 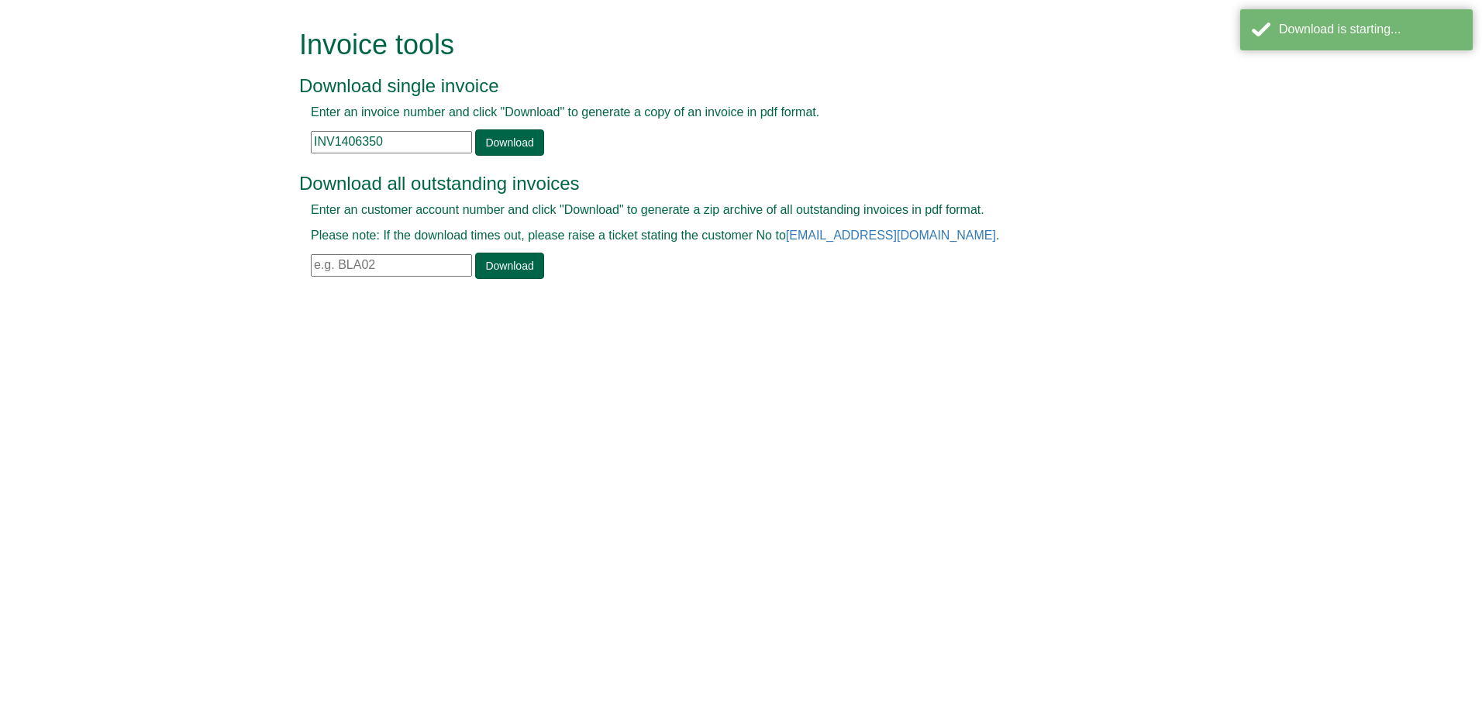 I want to click on input: e.g. INV1234, so click(x=391, y=142).